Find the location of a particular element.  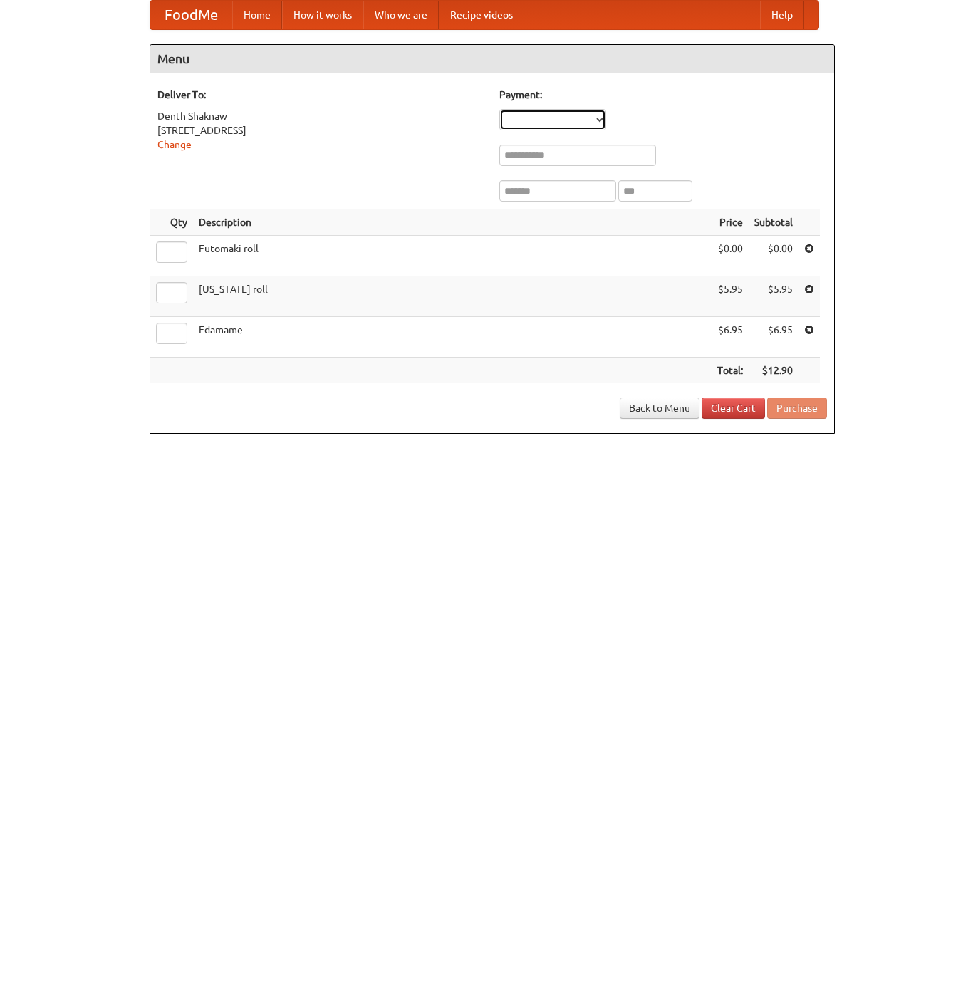

a: Home is located at coordinates (257, 15).